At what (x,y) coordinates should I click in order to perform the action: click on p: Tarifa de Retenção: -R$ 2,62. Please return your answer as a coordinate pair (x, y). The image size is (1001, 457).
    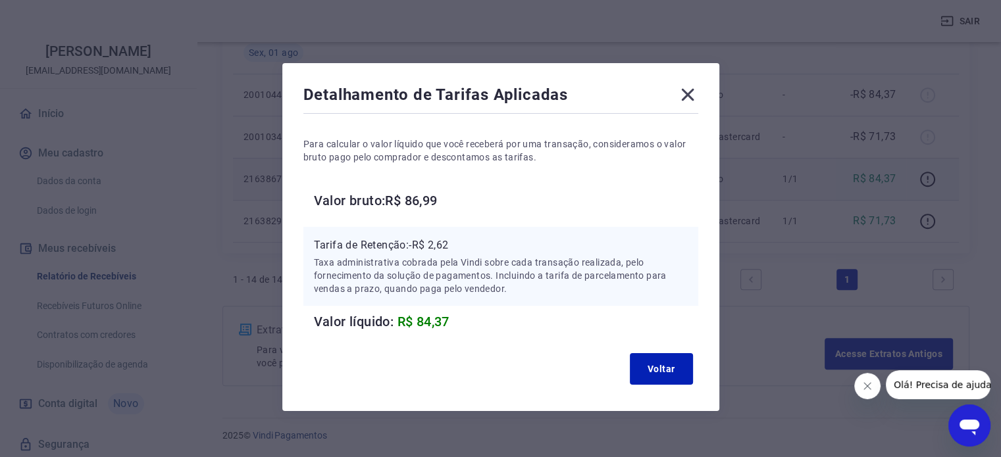
    Looking at the image, I should click on (501, 245).